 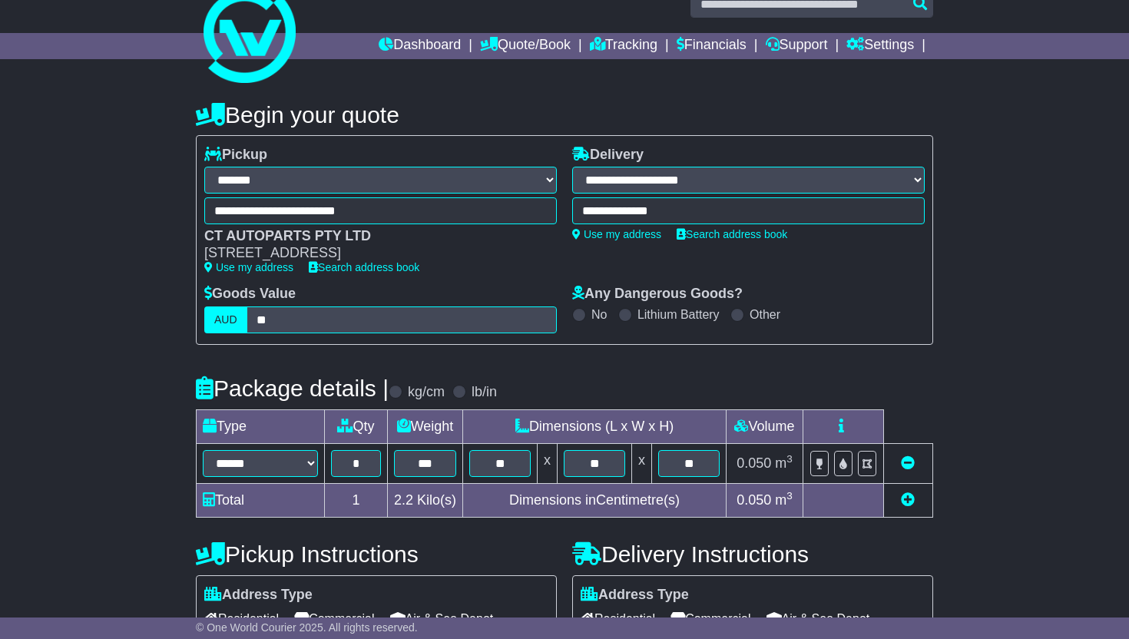 I want to click on label: Other, so click(x=765, y=314).